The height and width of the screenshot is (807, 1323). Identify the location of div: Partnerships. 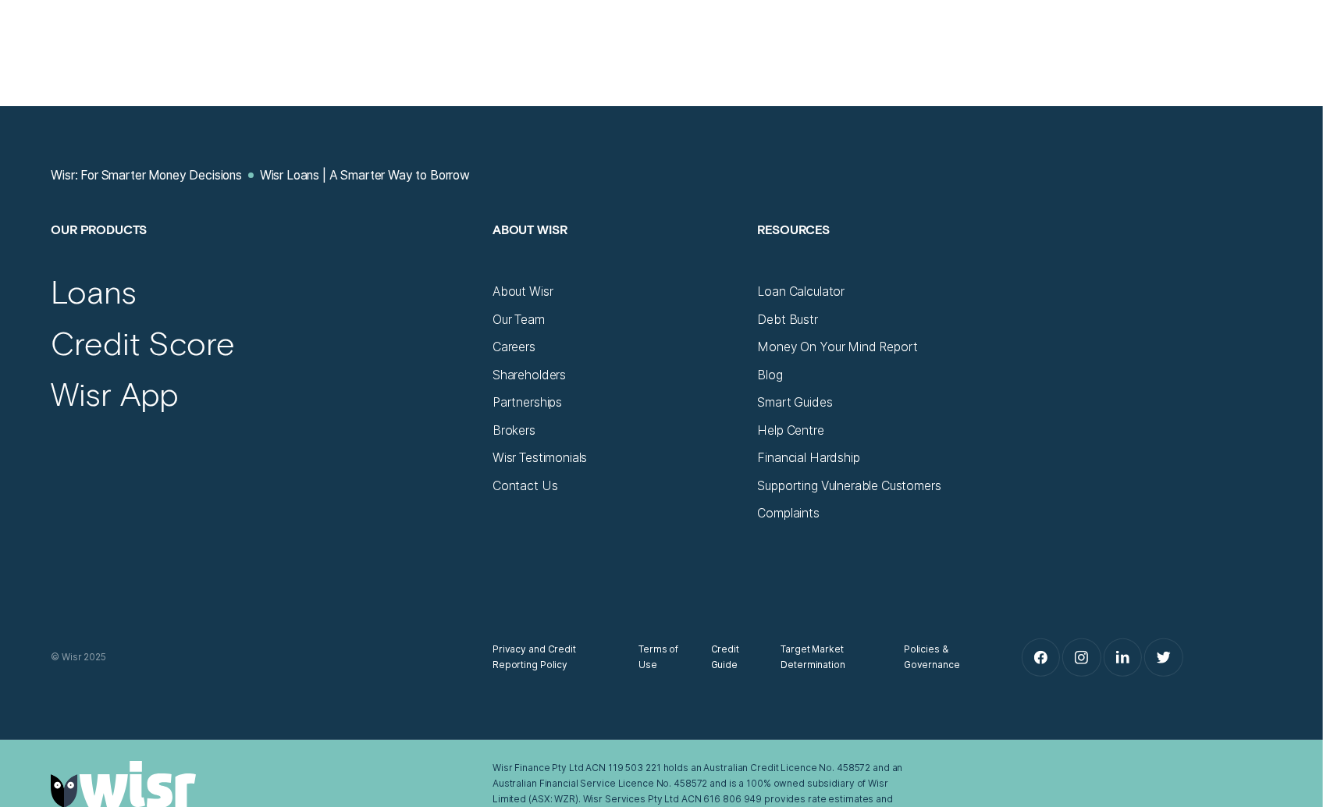
(527, 403).